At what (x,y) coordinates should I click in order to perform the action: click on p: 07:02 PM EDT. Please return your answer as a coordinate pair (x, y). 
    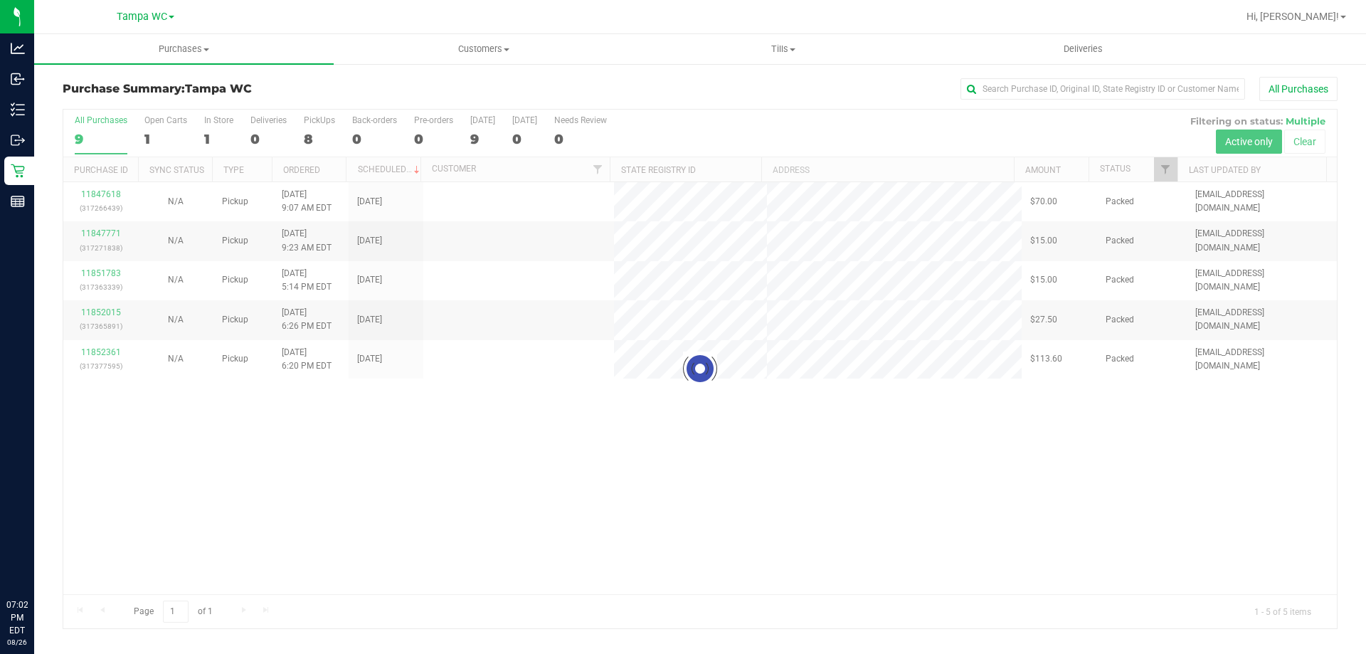
    Looking at the image, I should click on (17, 618).